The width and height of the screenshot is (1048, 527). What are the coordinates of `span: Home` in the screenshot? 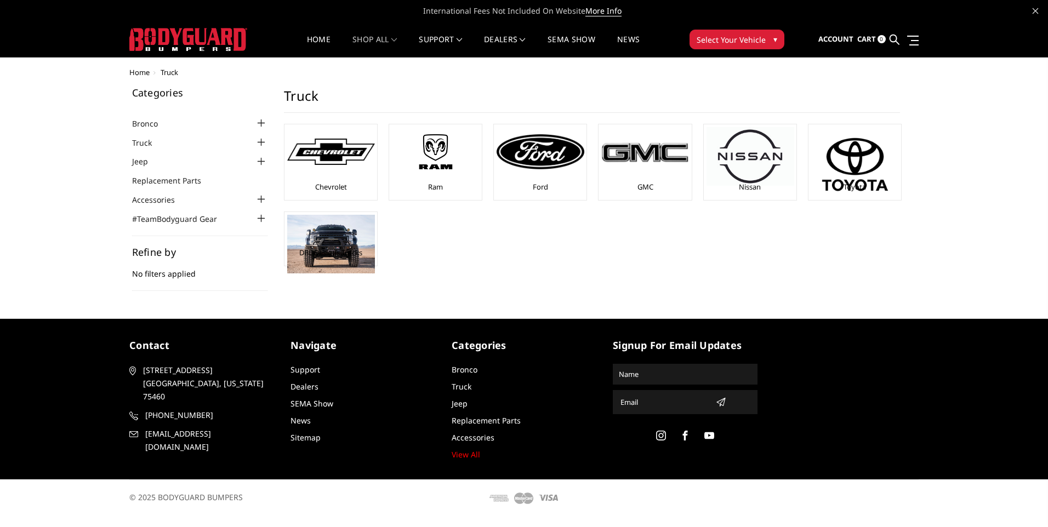 It's located at (139, 72).